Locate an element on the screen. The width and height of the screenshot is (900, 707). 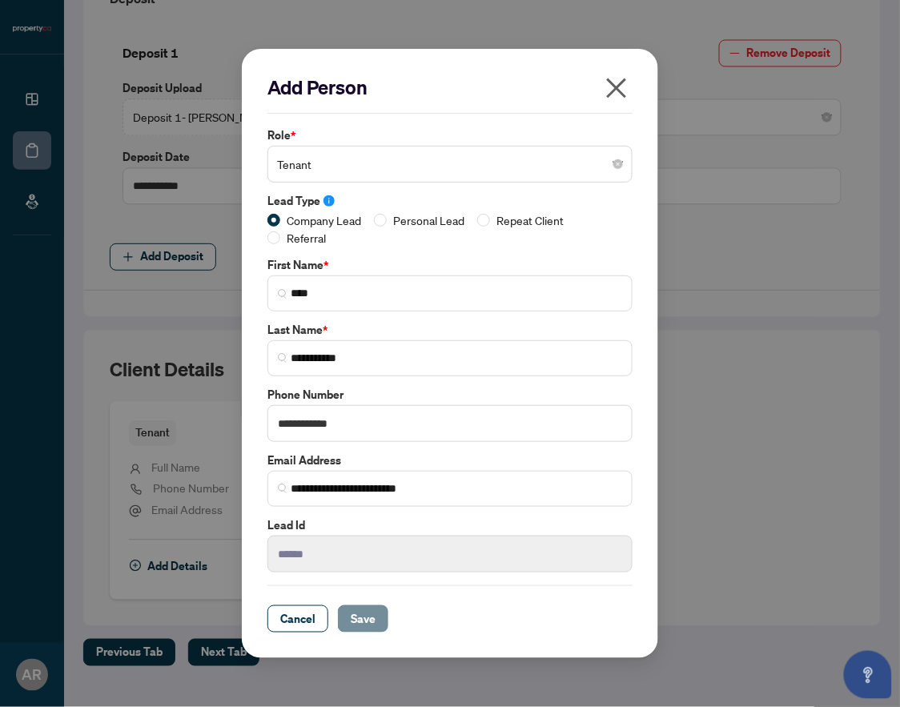
span: Personal Lead is located at coordinates (428, 220).